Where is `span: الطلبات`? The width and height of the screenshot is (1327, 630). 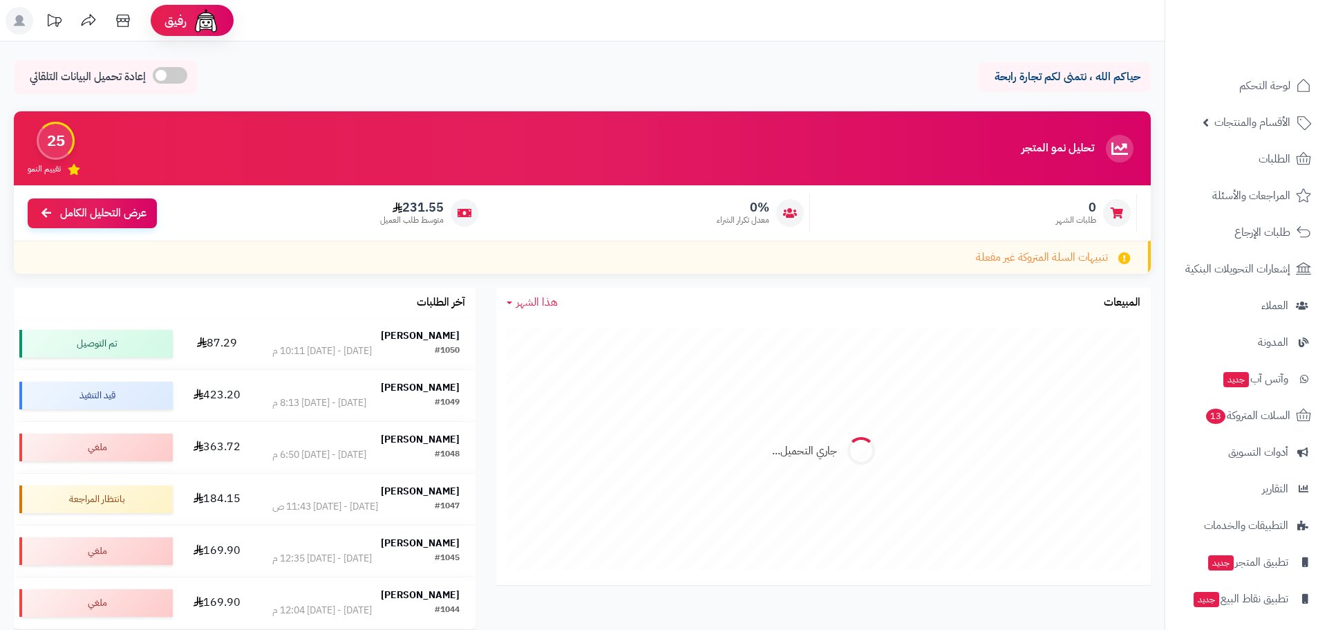 span: الطلبات is located at coordinates (1275, 159).